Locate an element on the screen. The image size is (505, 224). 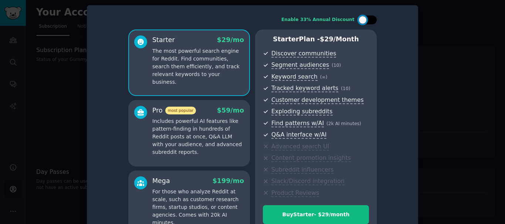
p: Starter Plan - is located at coordinates (316, 39).